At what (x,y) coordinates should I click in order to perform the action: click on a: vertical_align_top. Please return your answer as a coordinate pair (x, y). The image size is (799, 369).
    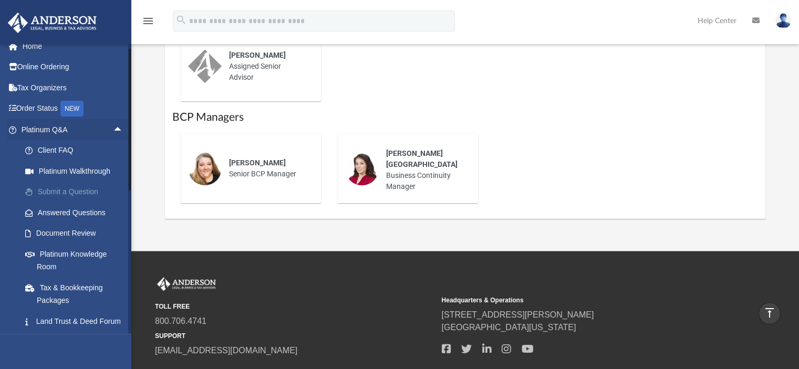
    Looking at the image, I should click on (769, 313).